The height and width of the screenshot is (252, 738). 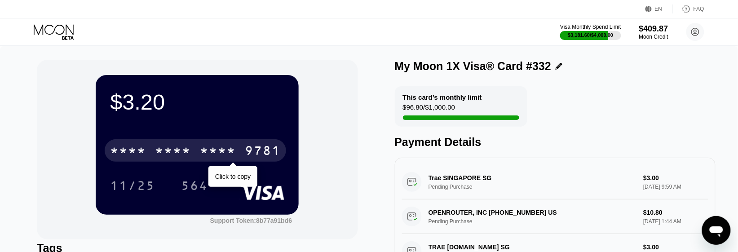 I want to click on div: Payment Details, so click(x=555, y=142).